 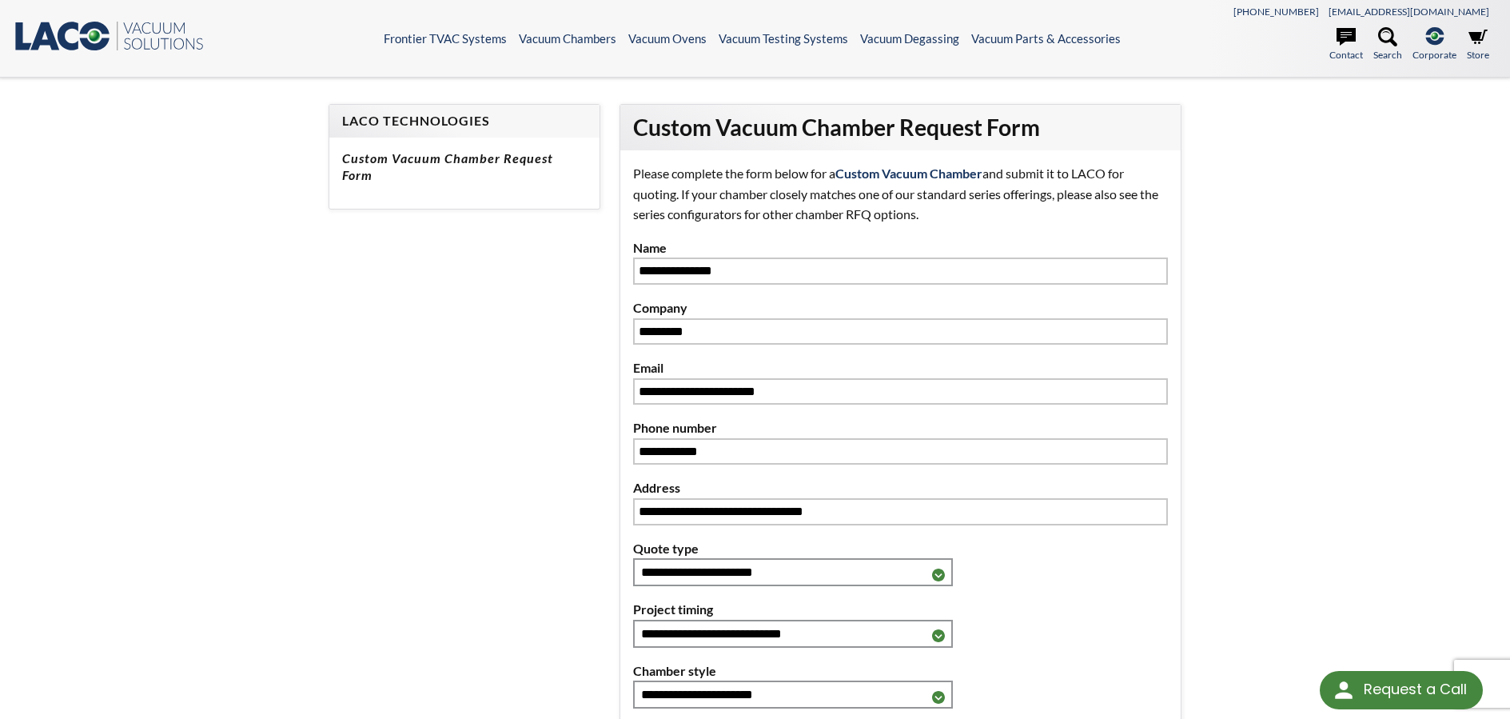 What do you see at coordinates (909, 173) in the screenshot?
I see `strong: Custom Vacuum Chamber` at bounding box center [909, 173].